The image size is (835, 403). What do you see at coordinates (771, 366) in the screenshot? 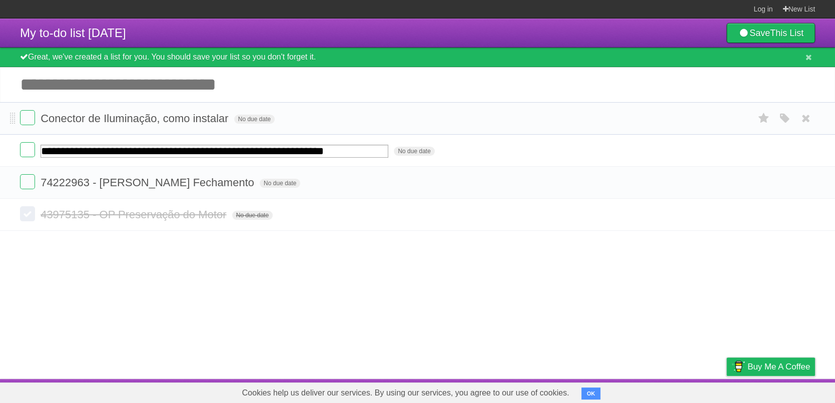
I see `a: Buy me a coffee` at bounding box center [771, 366].